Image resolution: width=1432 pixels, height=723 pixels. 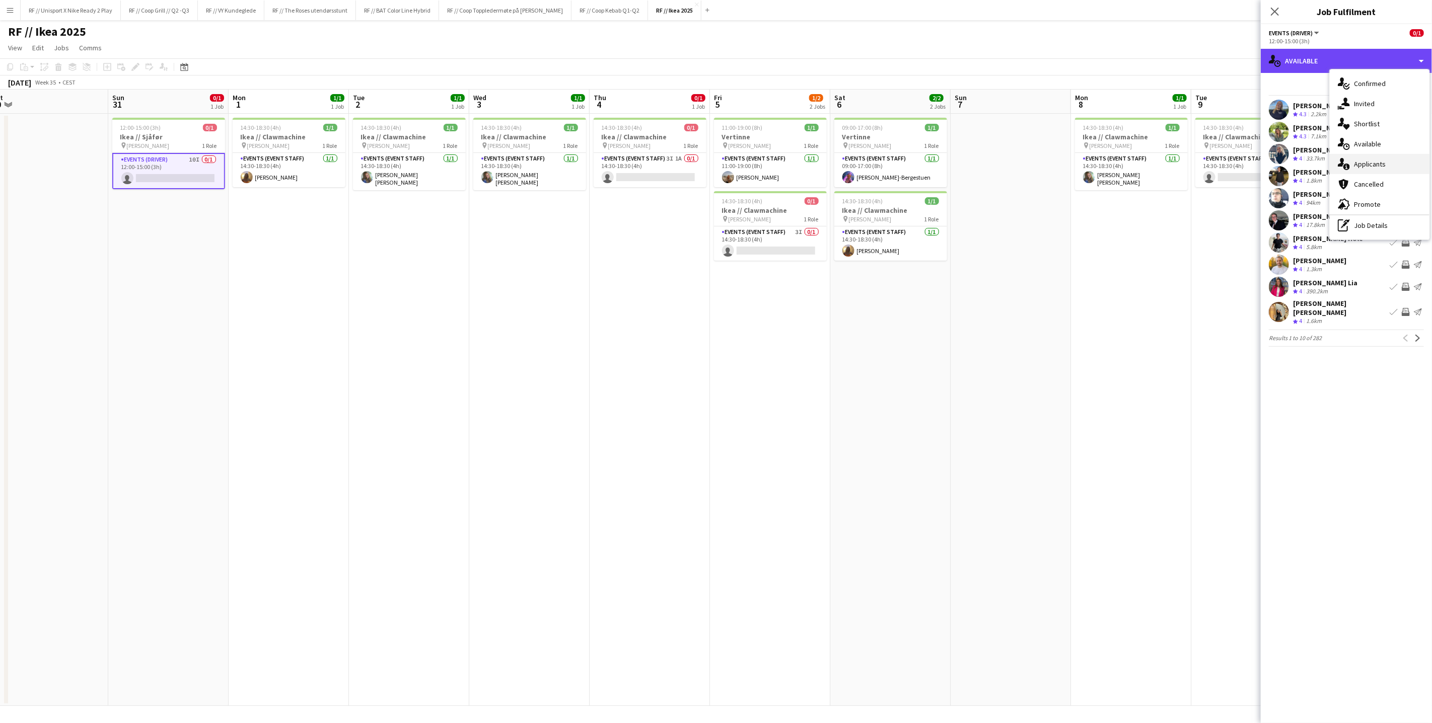 What do you see at coordinates (1290, 33) in the screenshot?
I see `span: Events (Driver)` at bounding box center [1290, 33].